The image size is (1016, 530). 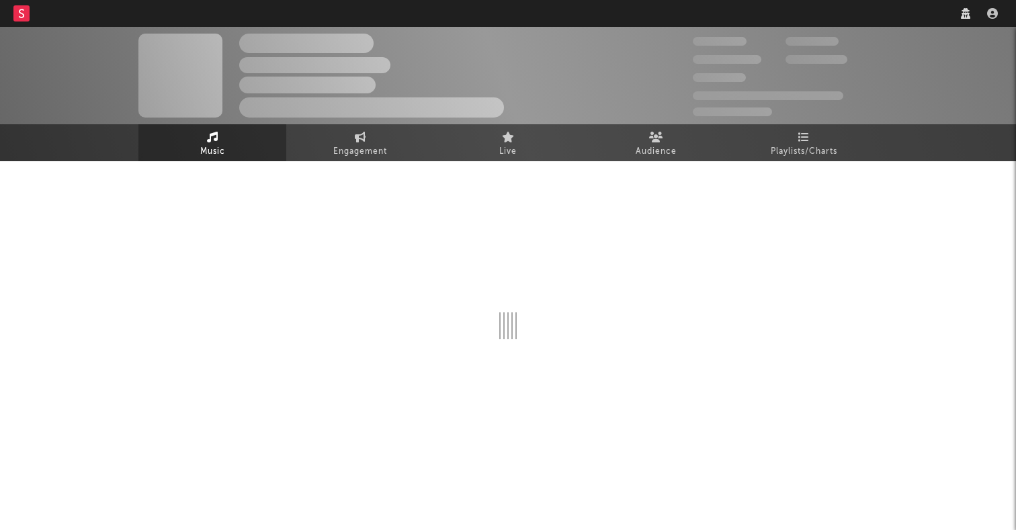 I want to click on span: Engagement, so click(x=360, y=152).